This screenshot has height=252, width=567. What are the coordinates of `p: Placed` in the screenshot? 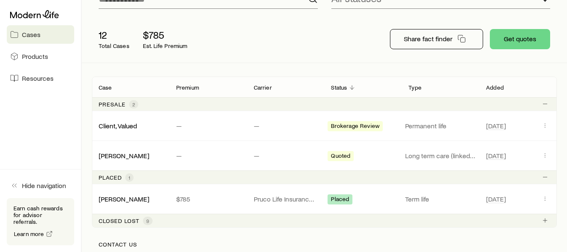 It's located at (110, 178).